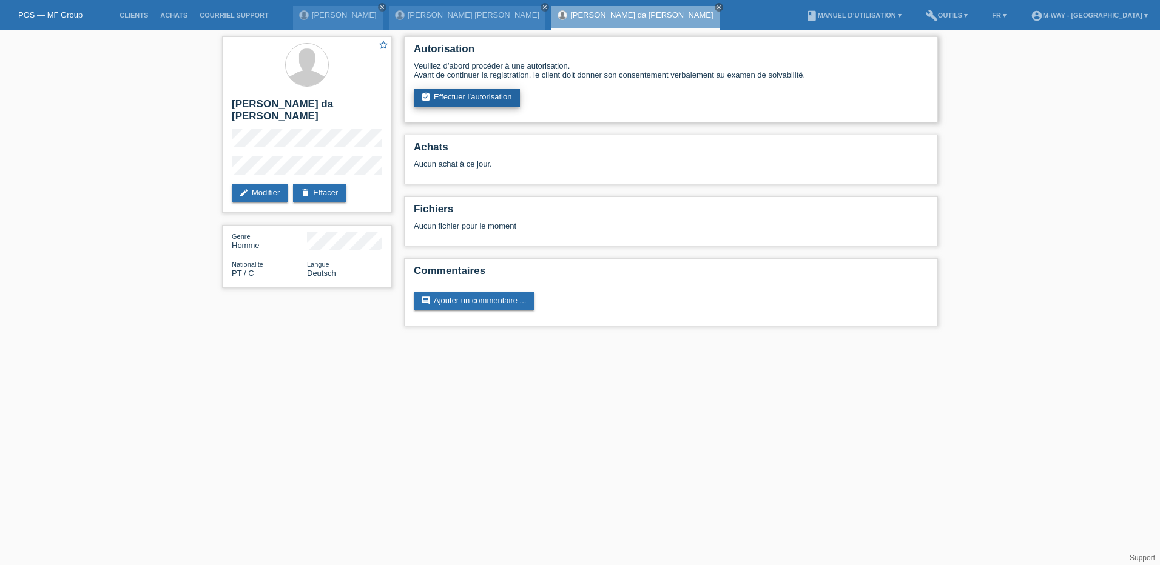 The width and height of the screenshot is (1160, 565). I want to click on a: POS — MF Group, so click(50, 15).